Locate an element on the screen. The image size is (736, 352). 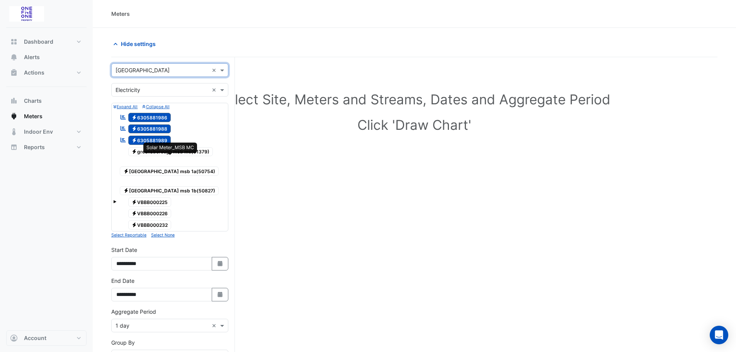
small: Expand All is located at coordinates (125, 107).